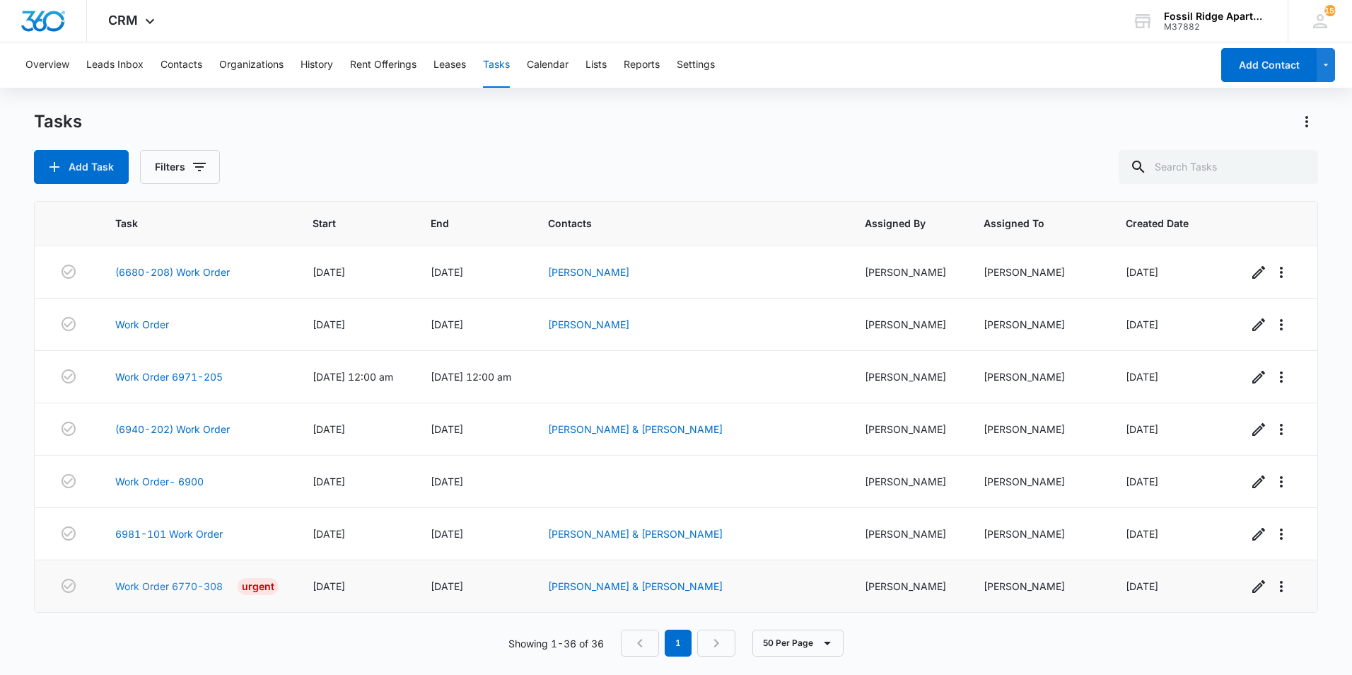 The image size is (1352, 675). Describe the element at coordinates (159, 481) in the screenshot. I see `a: Work Order- 6900` at that location.